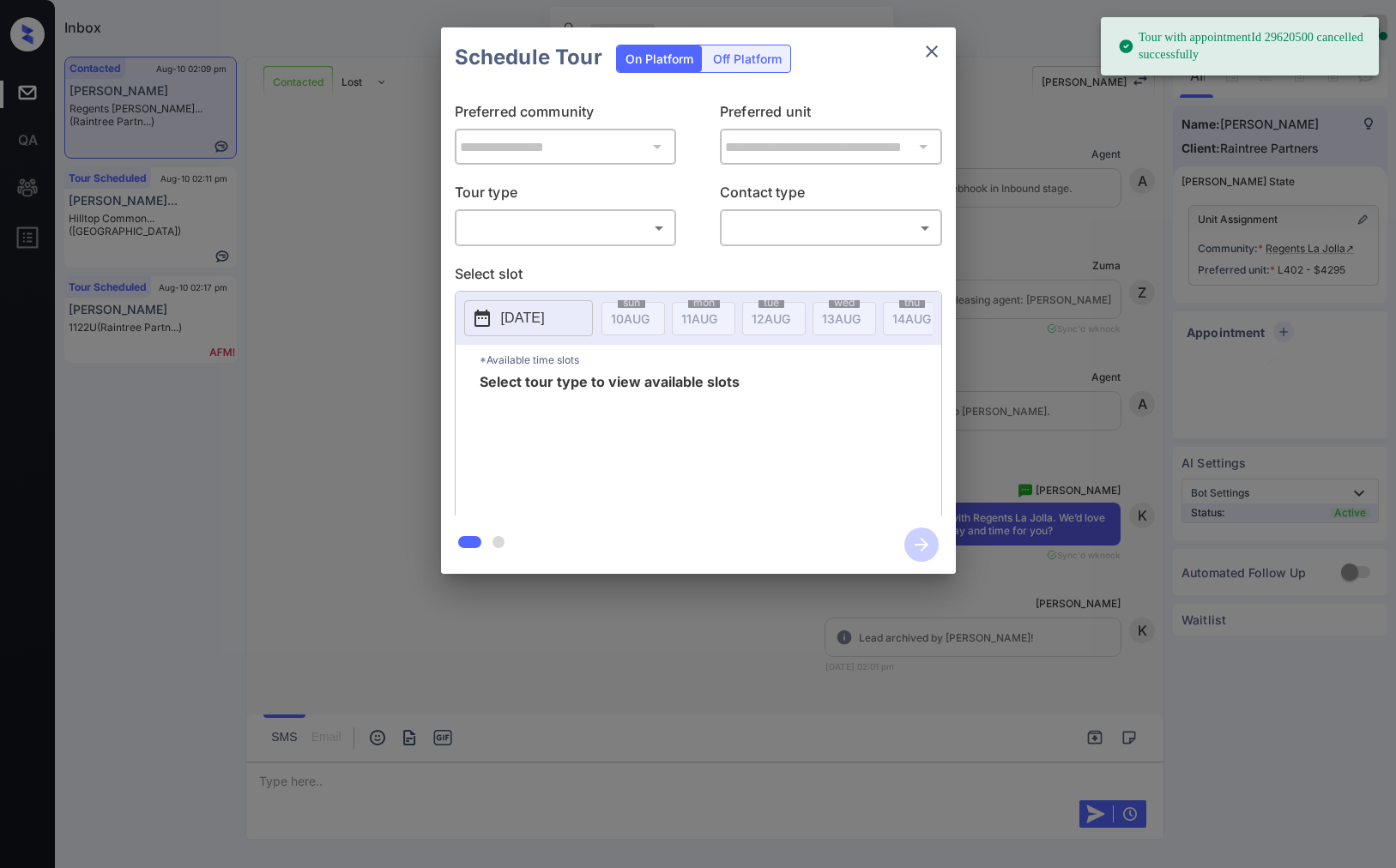 The image size is (1396, 868). What do you see at coordinates (698, 277) in the screenshot?
I see `p: Select slot` at bounding box center [698, 277].